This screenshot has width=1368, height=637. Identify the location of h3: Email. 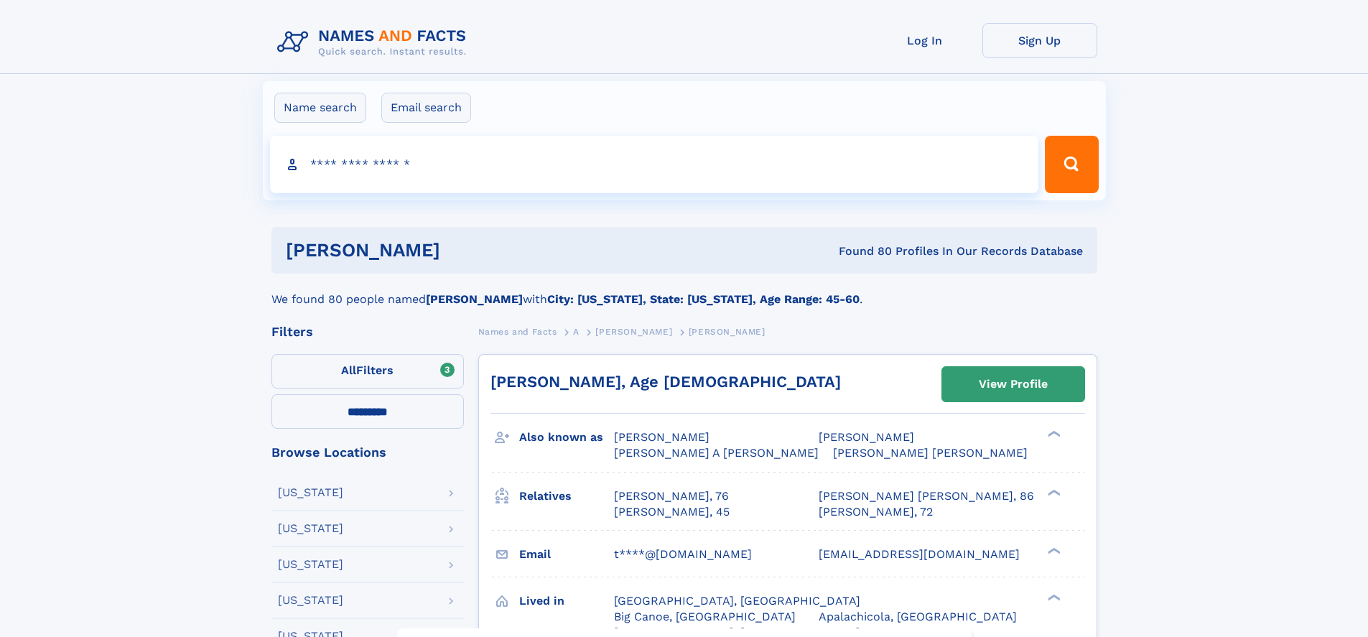
(567, 555).